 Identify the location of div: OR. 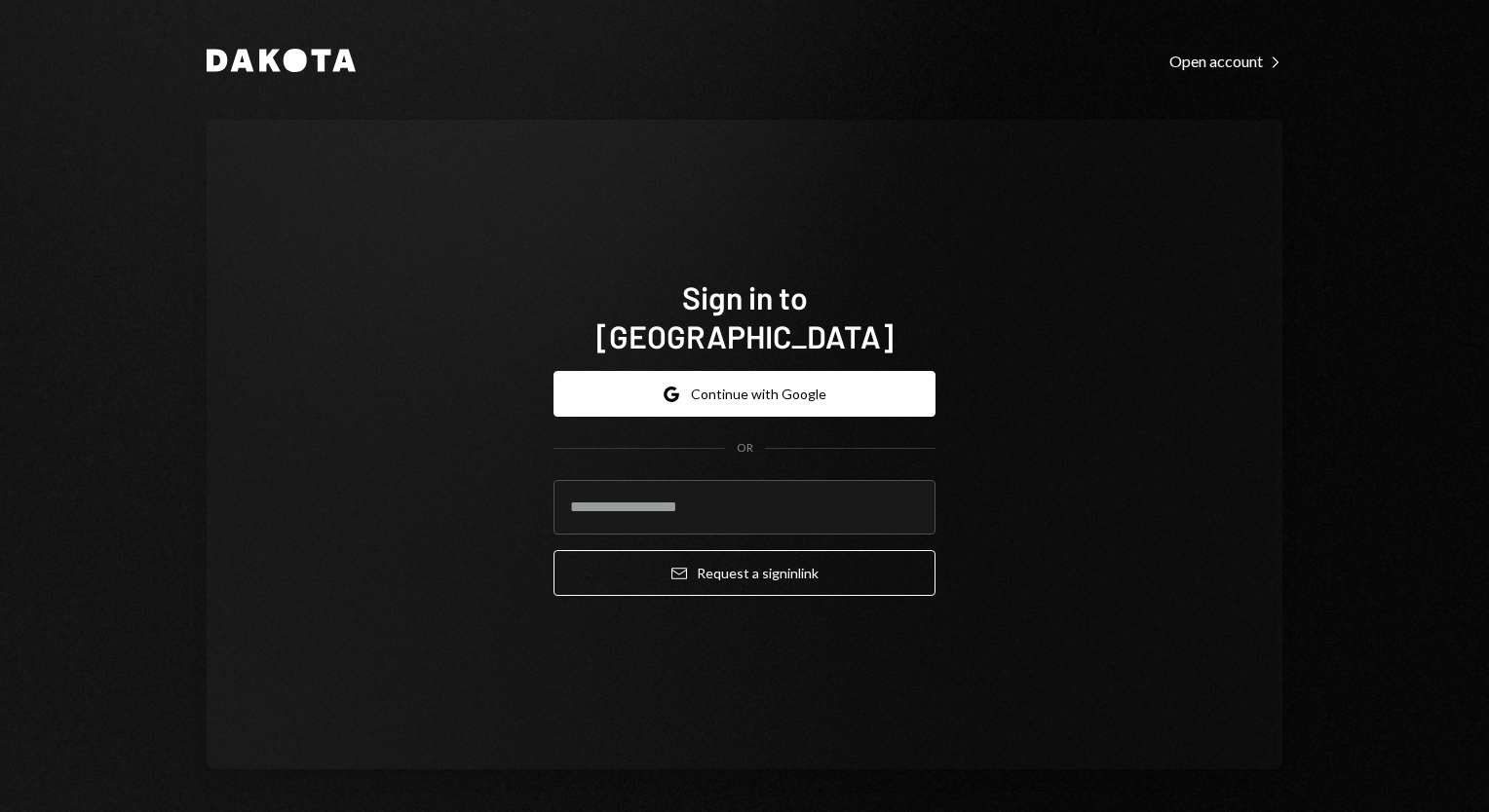
(744, 448).